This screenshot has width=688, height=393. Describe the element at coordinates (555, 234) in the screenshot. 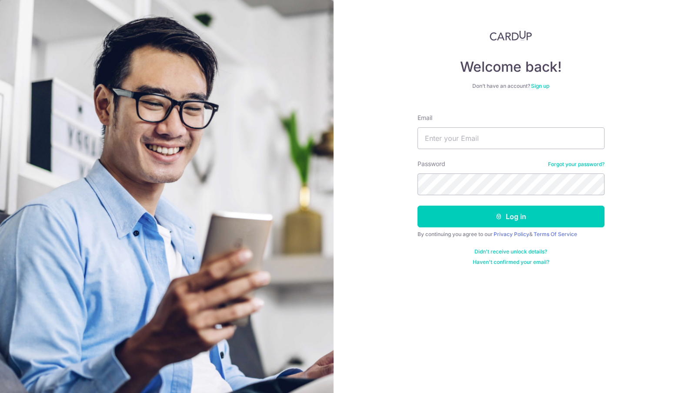

I see `a: Terms Of Service` at that location.